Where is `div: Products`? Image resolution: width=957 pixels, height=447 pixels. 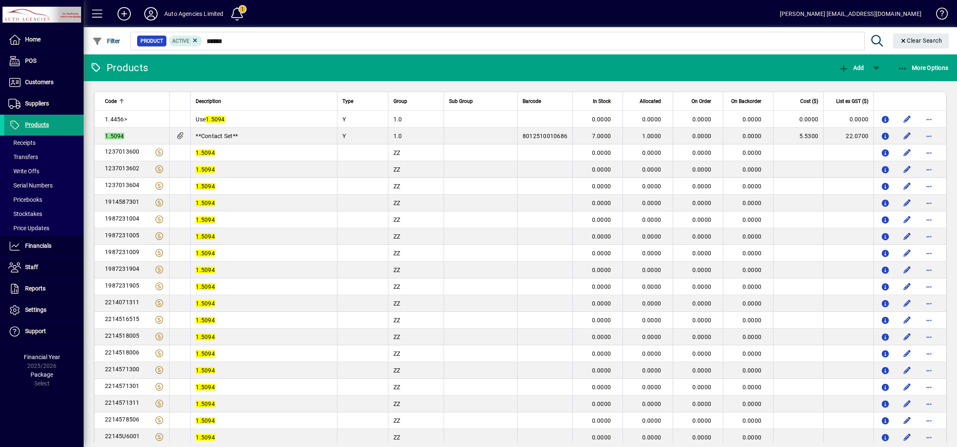 div: Products is located at coordinates (119, 68).